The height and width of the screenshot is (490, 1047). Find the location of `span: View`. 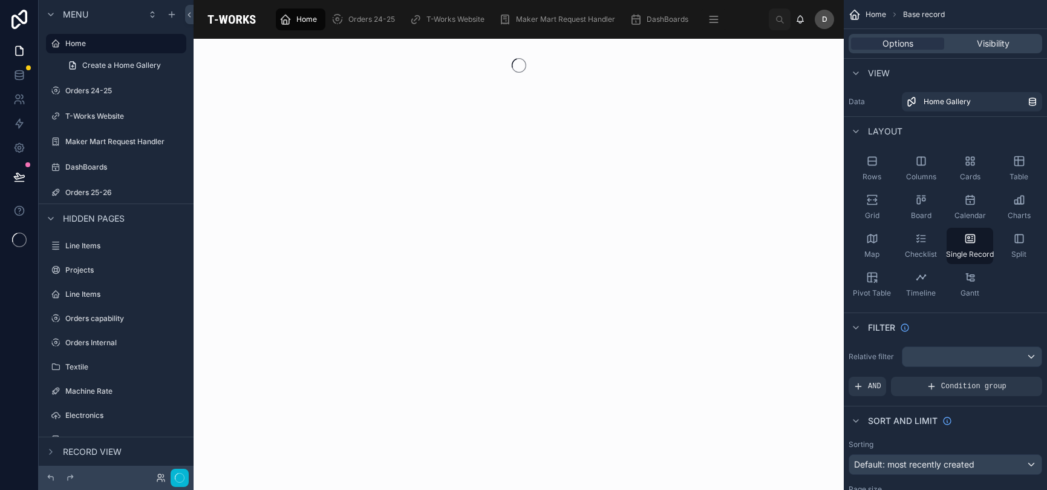

span: View is located at coordinates (879, 73).